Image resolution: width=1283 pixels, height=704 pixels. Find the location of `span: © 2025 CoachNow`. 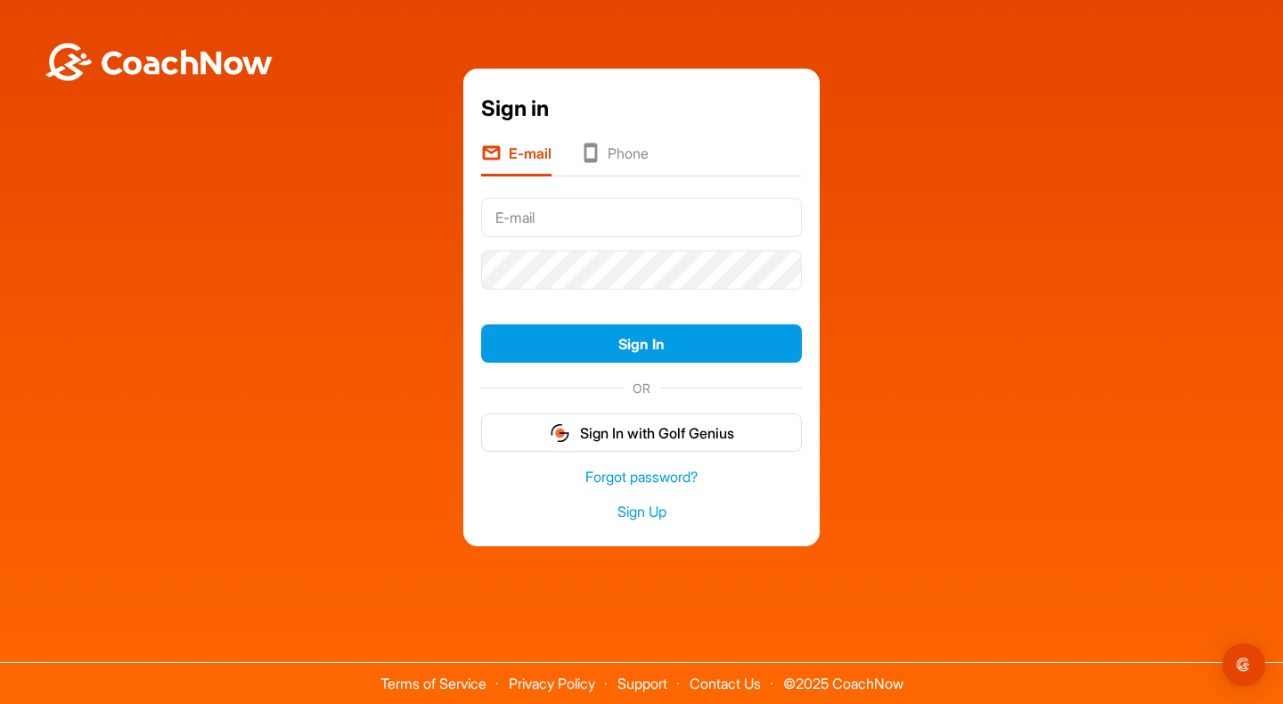

span: © 2025 CoachNow is located at coordinates (843, 676).